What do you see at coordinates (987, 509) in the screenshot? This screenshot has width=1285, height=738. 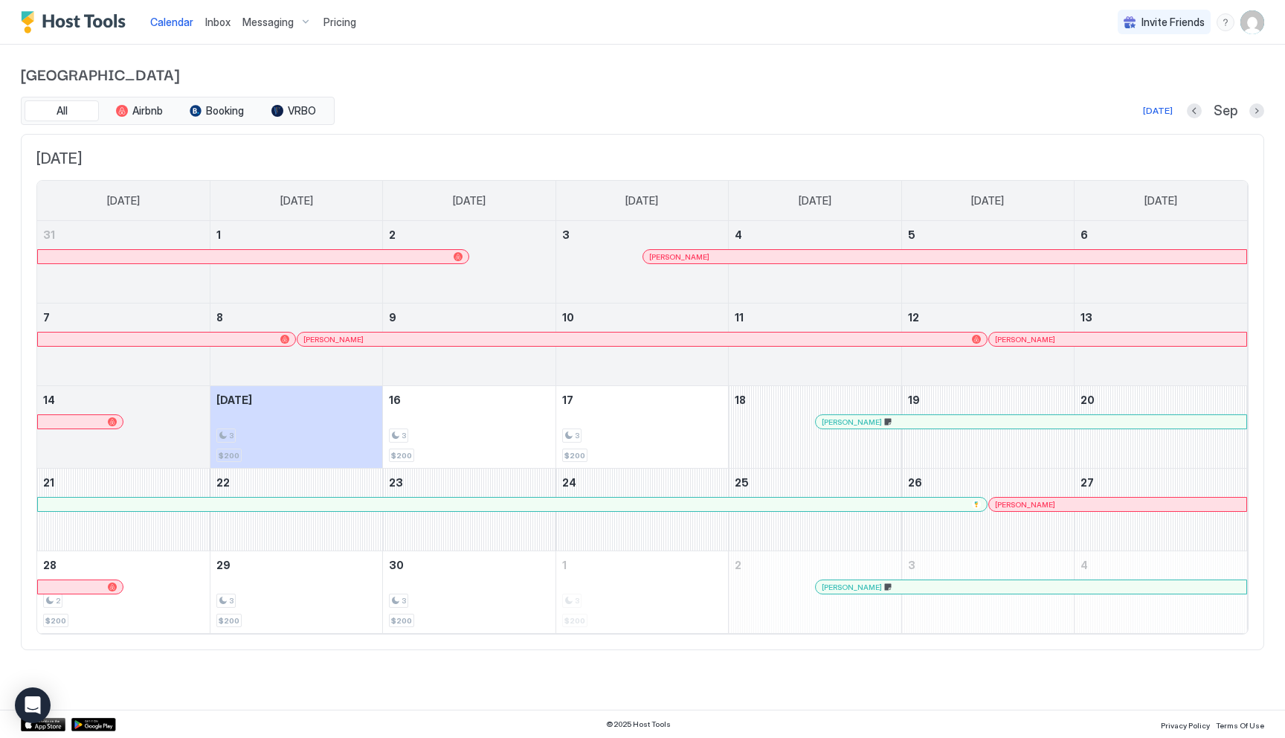 I see `td: September 26, 2025` at bounding box center [987, 509].